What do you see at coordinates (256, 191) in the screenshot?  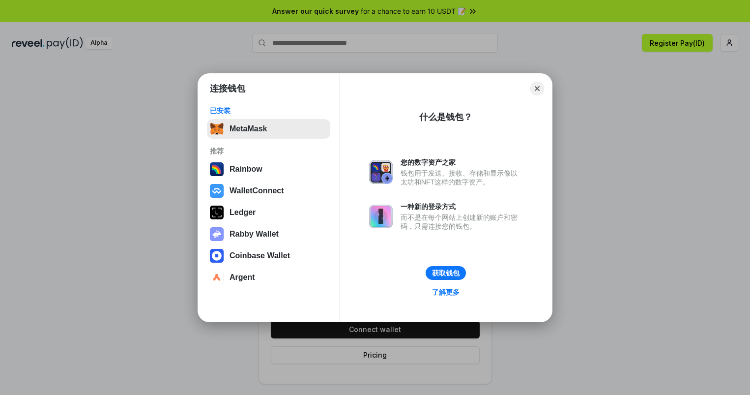 I see `div: WalletConnect` at bounding box center [256, 191].